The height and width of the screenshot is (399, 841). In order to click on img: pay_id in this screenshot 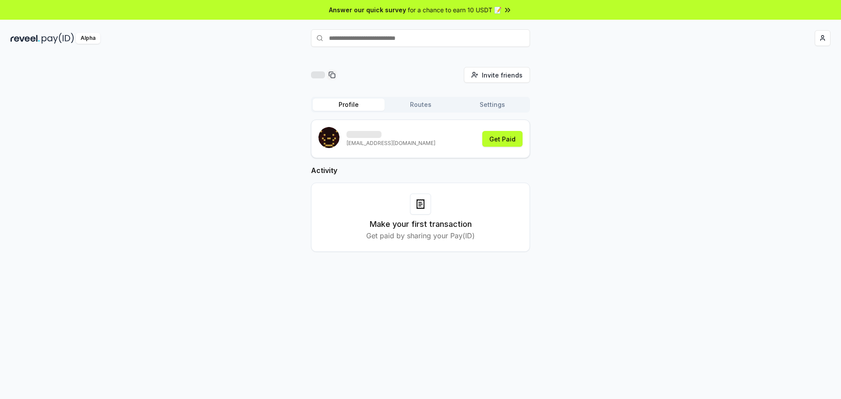, I will do `click(58, 38)`.